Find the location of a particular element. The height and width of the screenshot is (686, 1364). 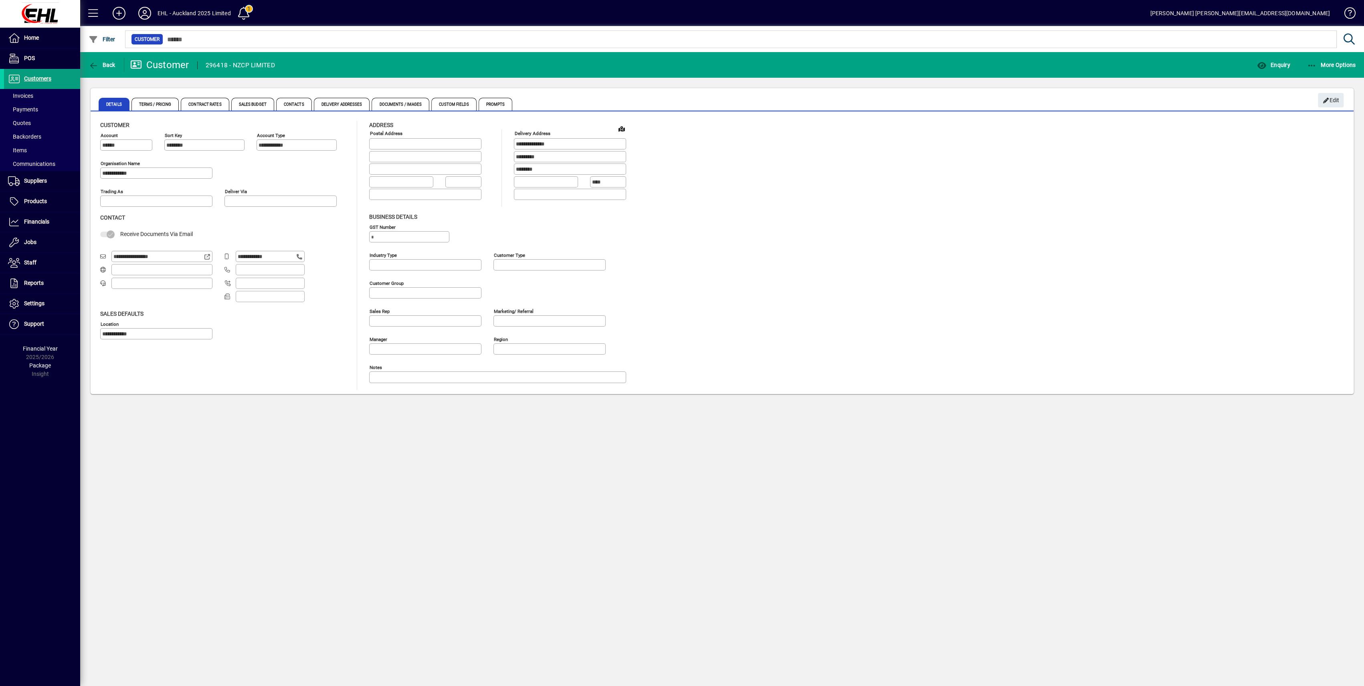

mat-label: Industry type is located at coordinates (383, 255).